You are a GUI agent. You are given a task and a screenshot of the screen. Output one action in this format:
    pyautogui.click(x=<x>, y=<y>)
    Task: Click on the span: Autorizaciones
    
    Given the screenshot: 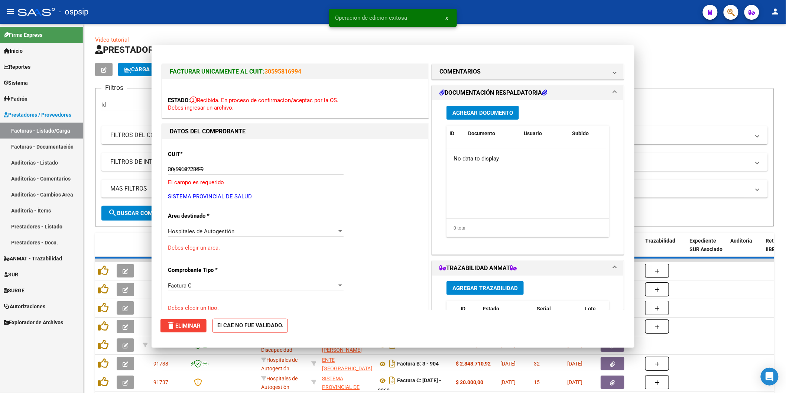 What is the action you would take?
    pyautogui.click(x=25, y=306)
    